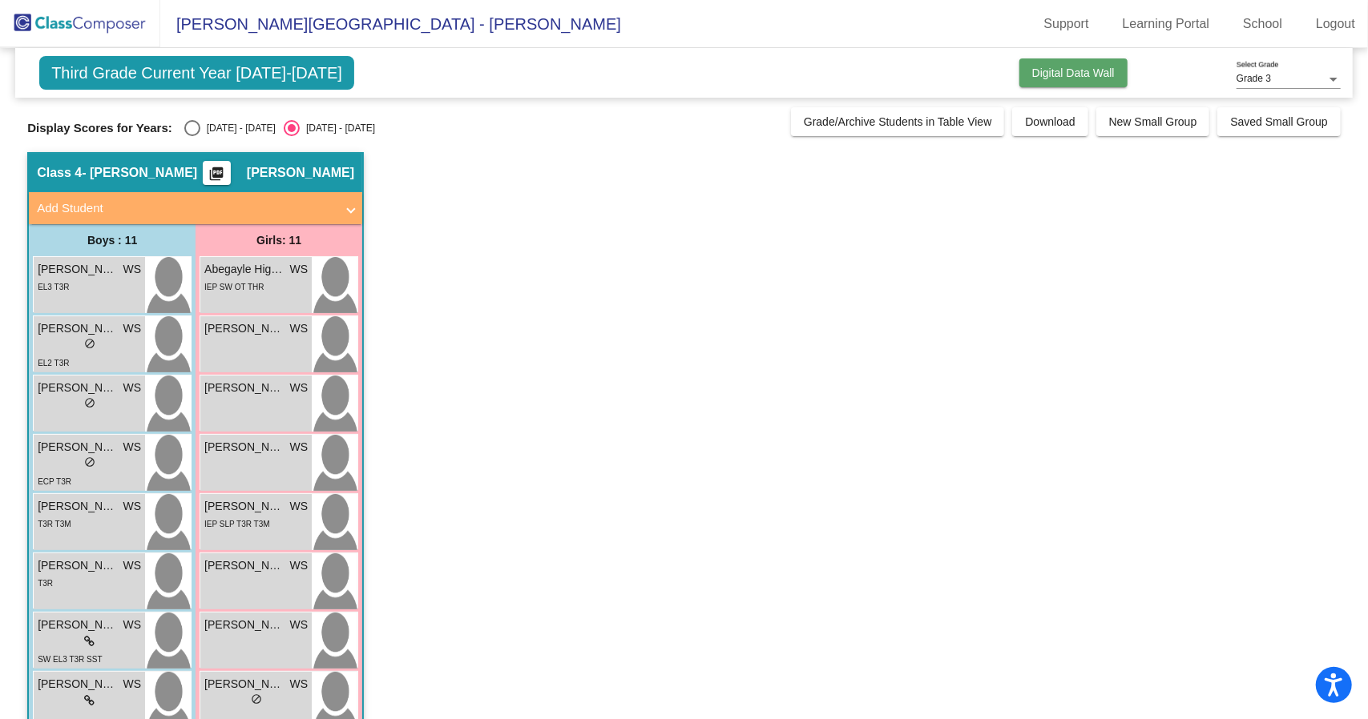 The width and height of the screenshot is (1368, 719). What do you see at coordinates (1153, 122) in the screenshot?
I see `span: New Small Group` at bounding box center [1153, 122].